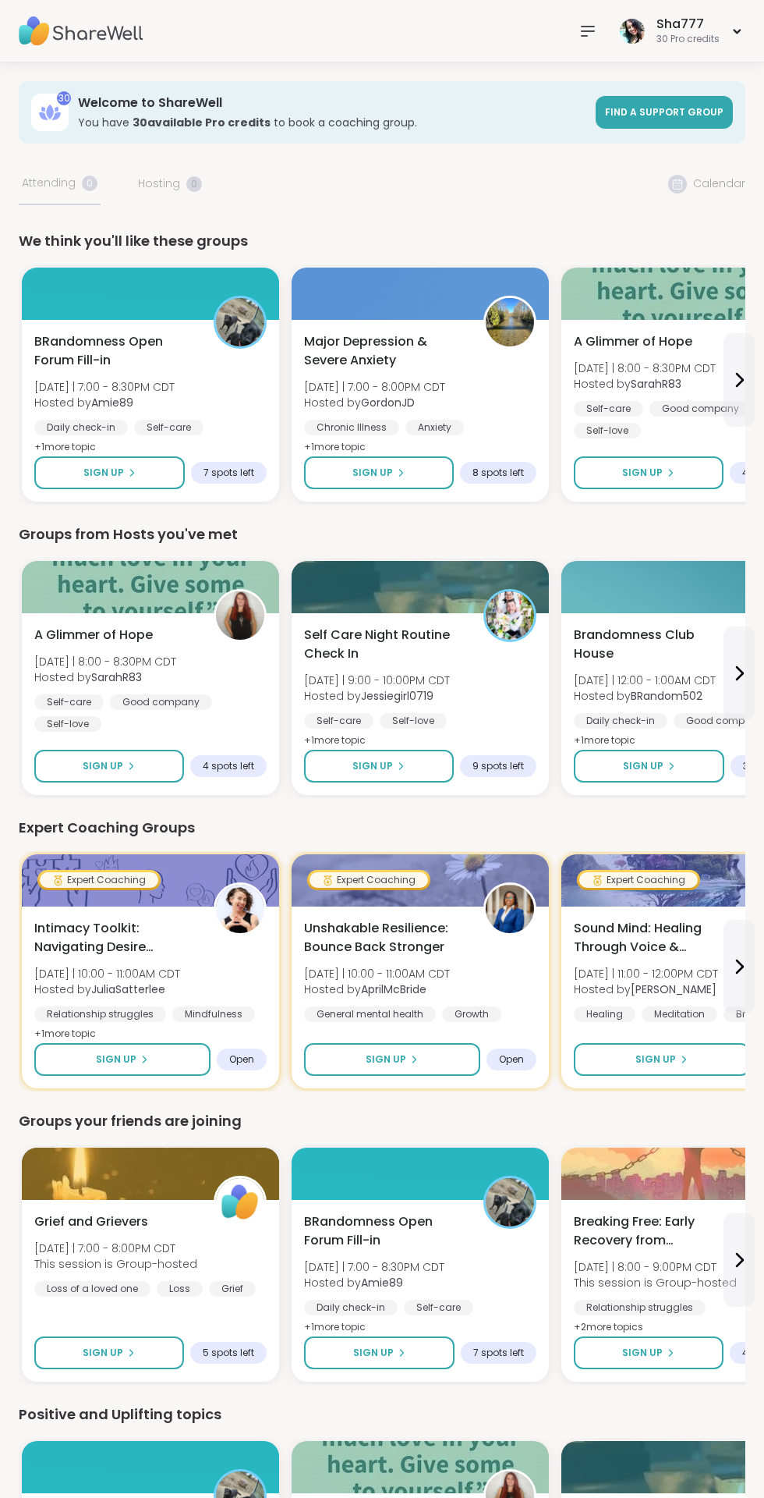 The width and height of the screenshot is (764, 1498). I want to click on img: SarahR83, so click(240, 615).